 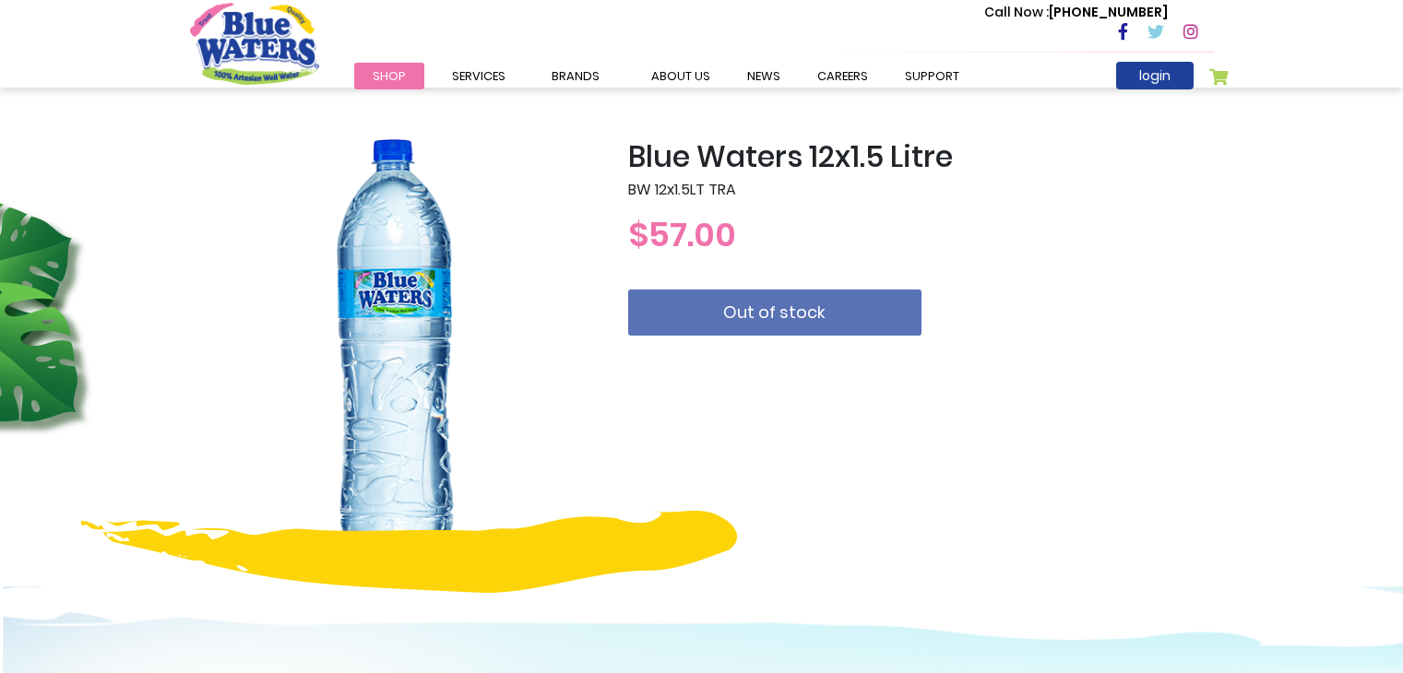 I want to click on a: careers, so click(x=842, y=76).